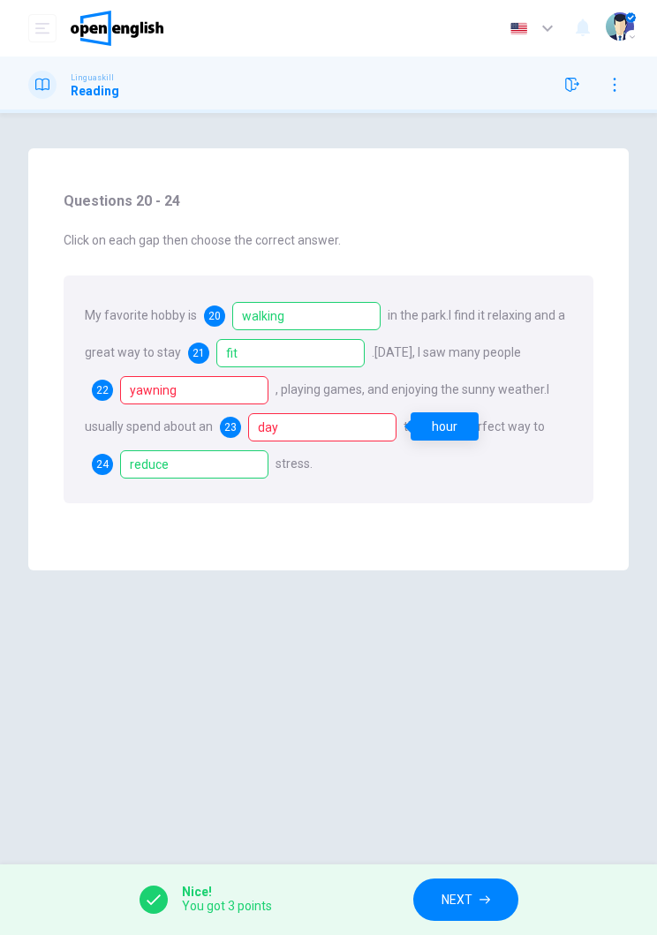  I want to click on button: open mobile menu, so click(42, 28).